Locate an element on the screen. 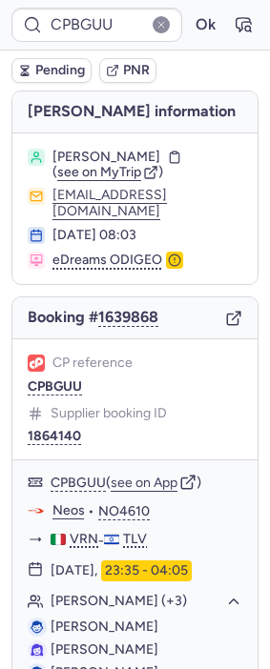 Image resolution: width=270 pixels, height=669 pixels. span: Supplier booking ID is located at coordinates (109, 414).